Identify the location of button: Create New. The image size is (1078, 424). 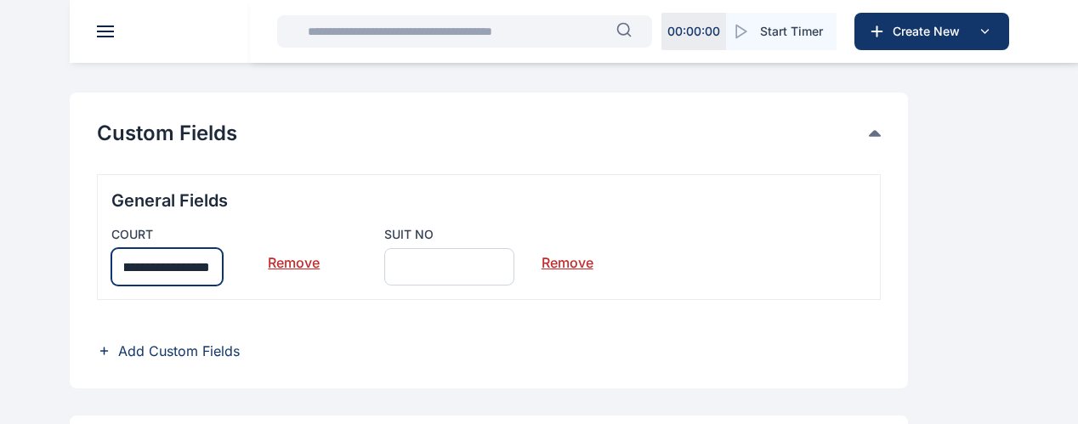
(932, 31).